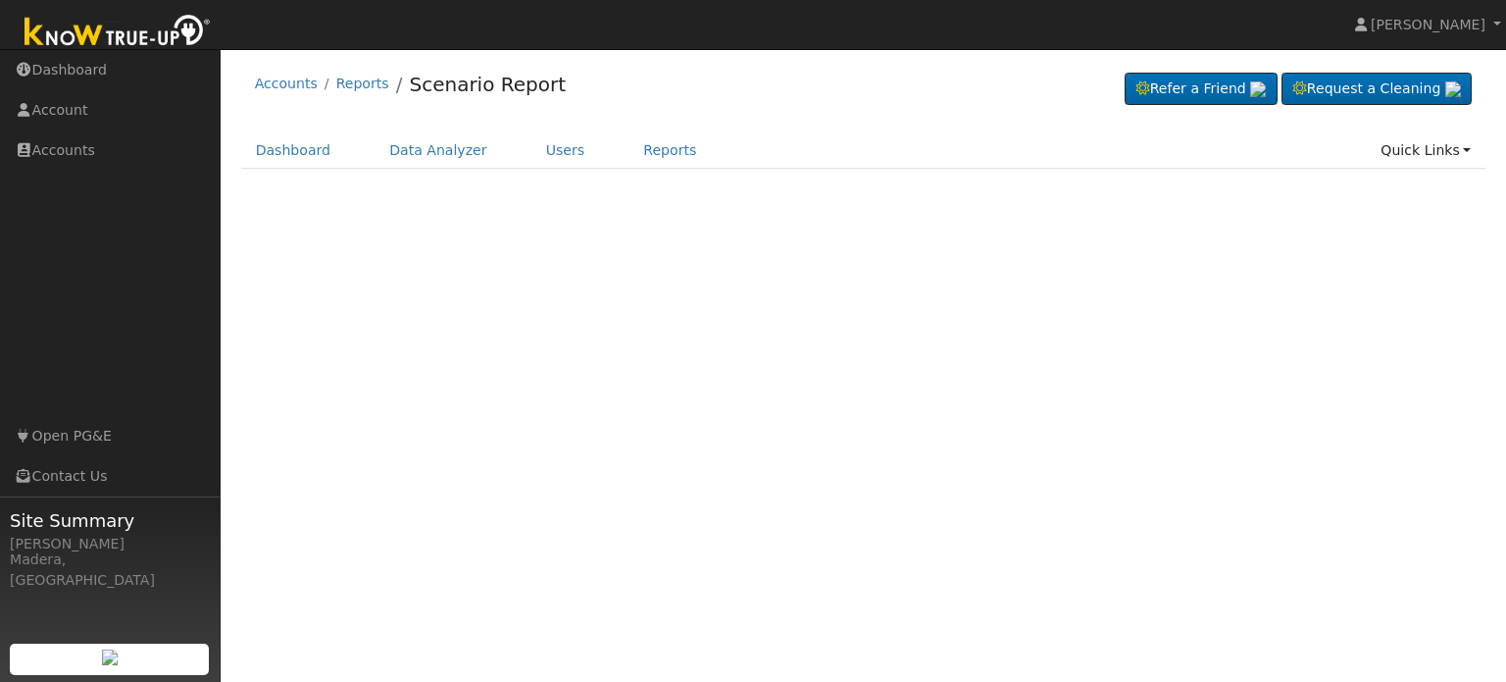  What do you see at coordinates (286, 83) in the screenshot?
I see `a: Accounts` at bounding box center [286, 83].